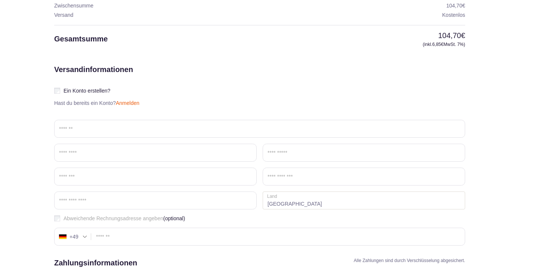 This screenshot has height=271, width=538. What do you see at coordinates (63, 15) in the screenshot?
I see `span: Versand` at bounding box center [63, 15].